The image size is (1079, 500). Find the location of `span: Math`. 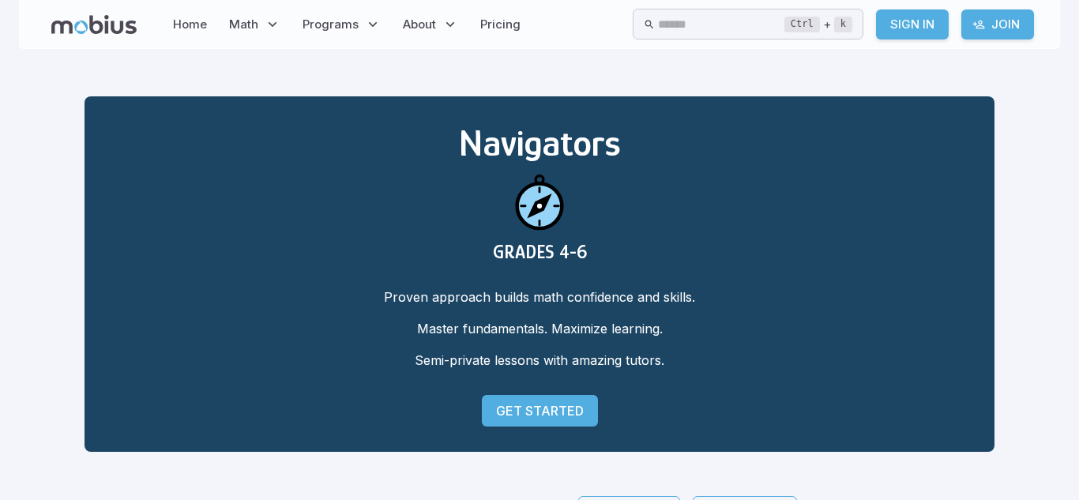

span: Math is located at coordinates (243, 24).